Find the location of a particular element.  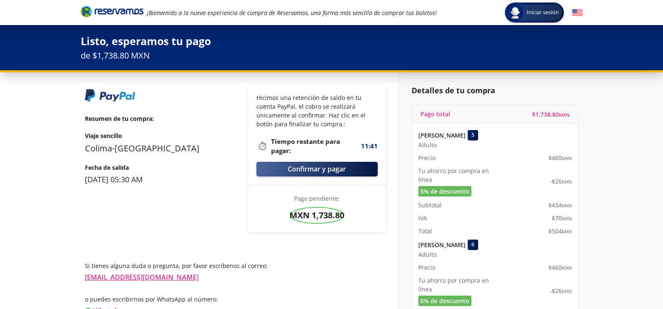

p: Viaje sencillo is located at coordinates (160, 135).